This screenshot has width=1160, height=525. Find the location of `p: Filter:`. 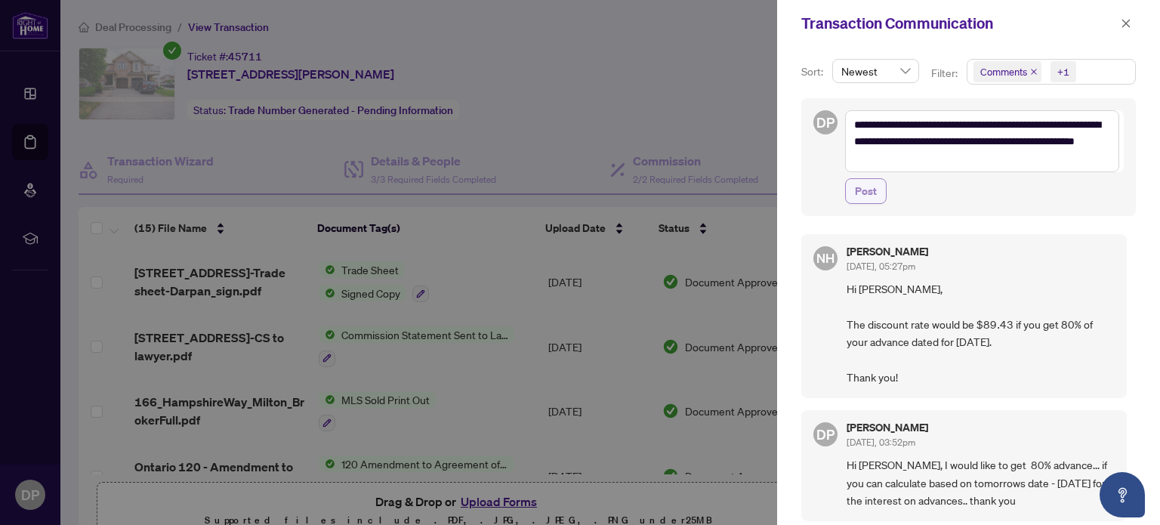

p: Filter: is located at coordinates (946, 73).